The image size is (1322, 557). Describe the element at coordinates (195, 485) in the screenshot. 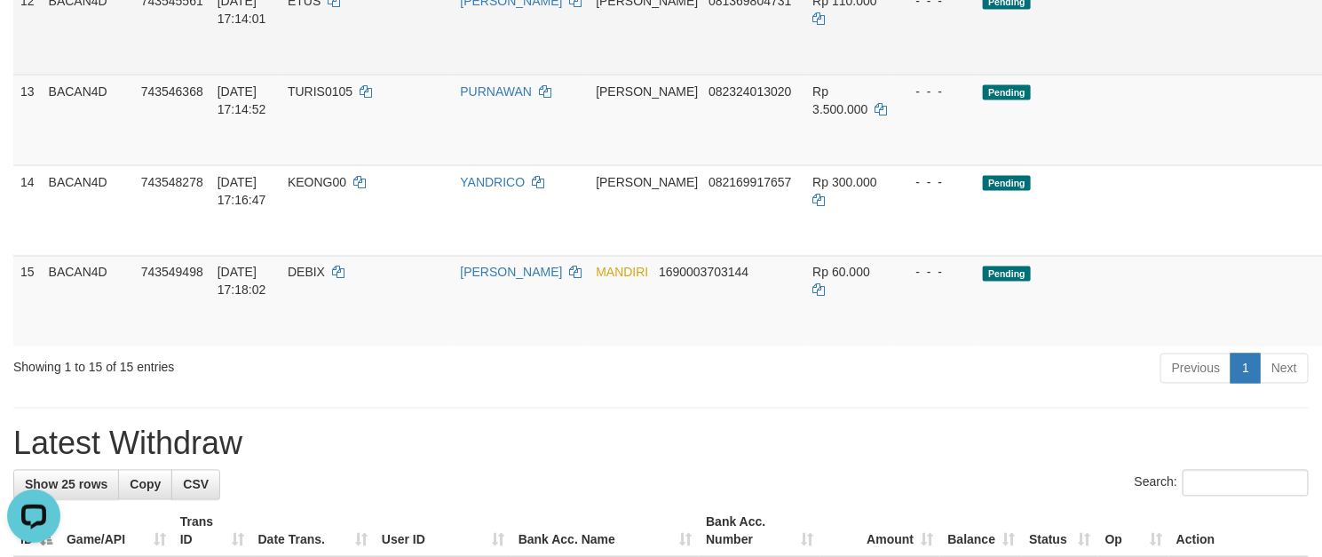

I see `a: CSV` at that location.